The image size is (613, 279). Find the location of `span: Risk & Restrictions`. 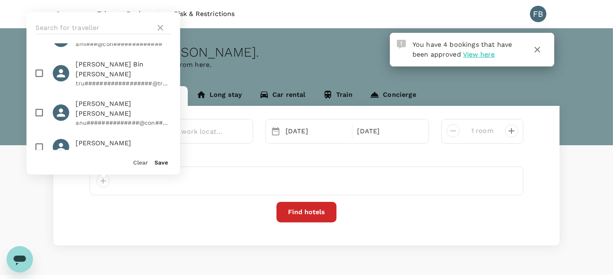

span: Risk & Restrictions is located at coordinates (204, 14).